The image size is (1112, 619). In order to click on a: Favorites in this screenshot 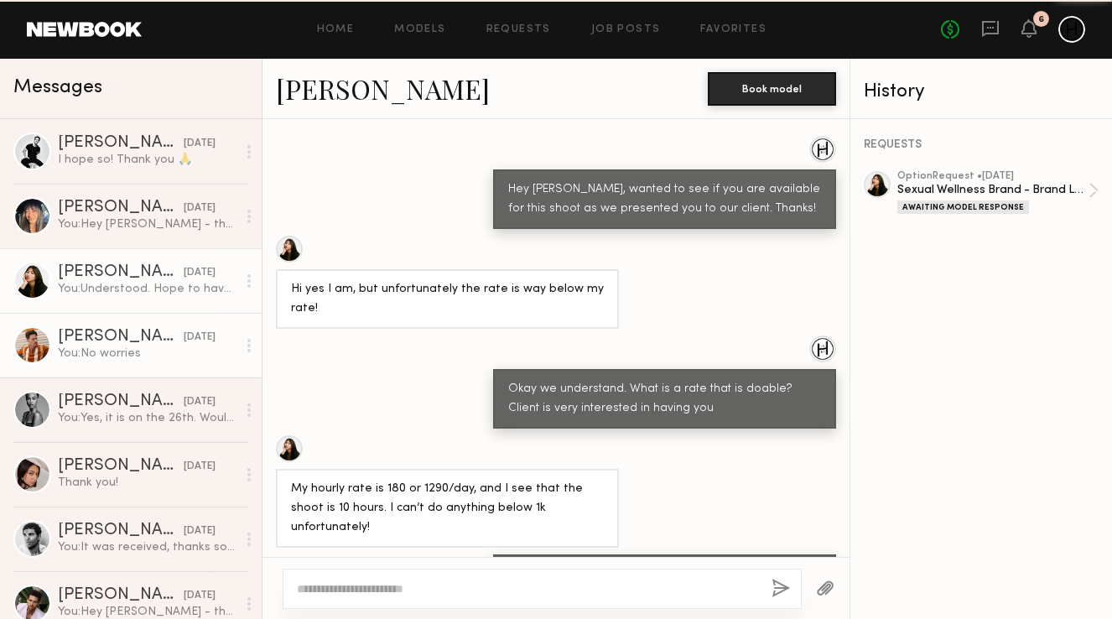, I will do `click(733, 29)`.